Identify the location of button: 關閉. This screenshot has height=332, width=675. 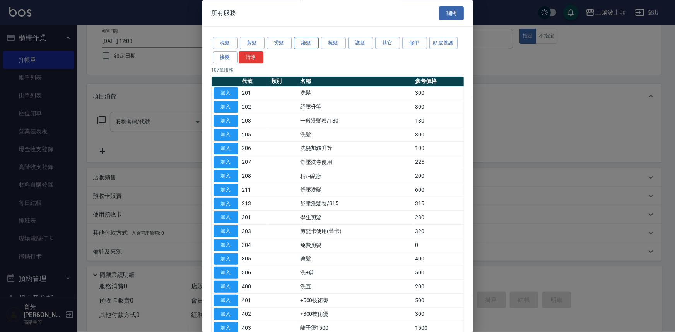
(451, 13).